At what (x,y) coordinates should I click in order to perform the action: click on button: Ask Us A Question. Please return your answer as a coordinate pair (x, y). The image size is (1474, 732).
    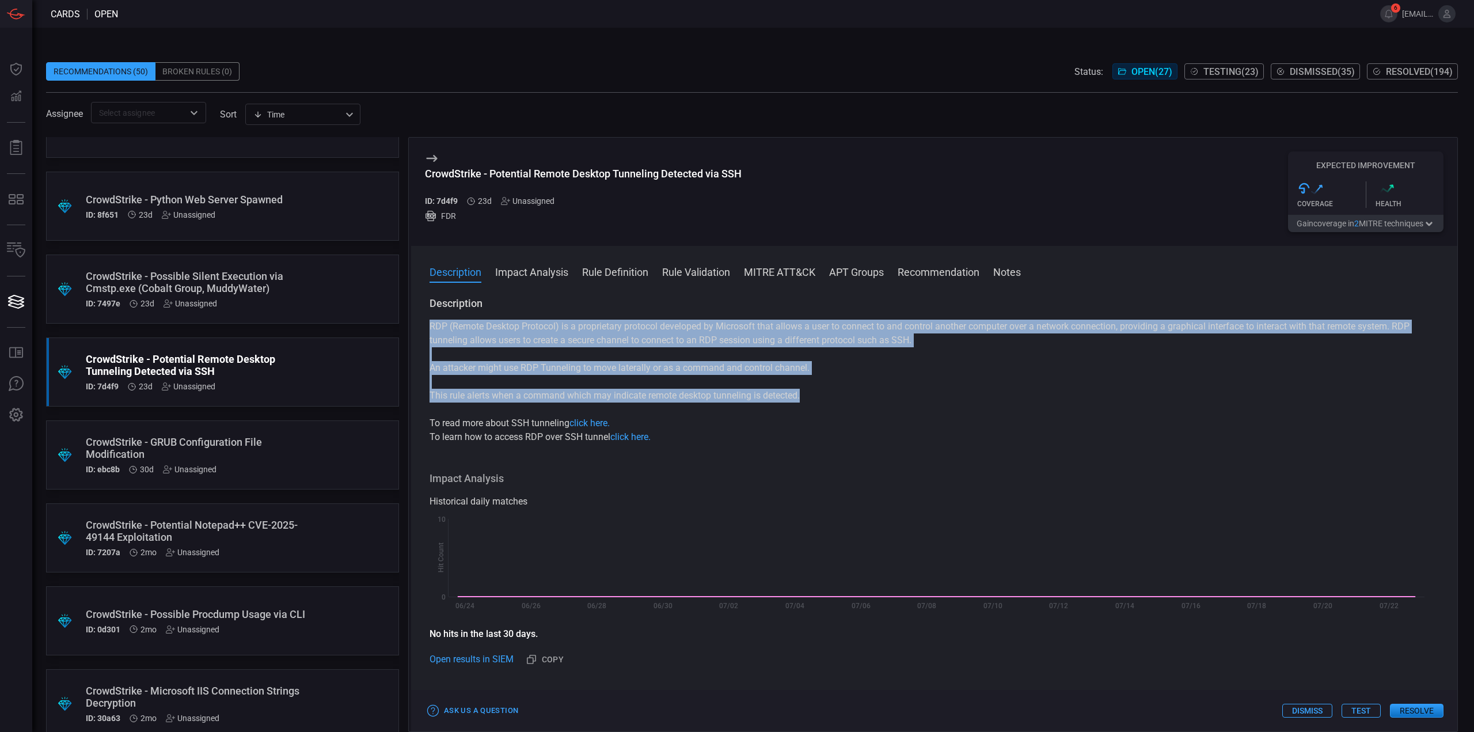
    Looking at the image, I should click on (16, 384).